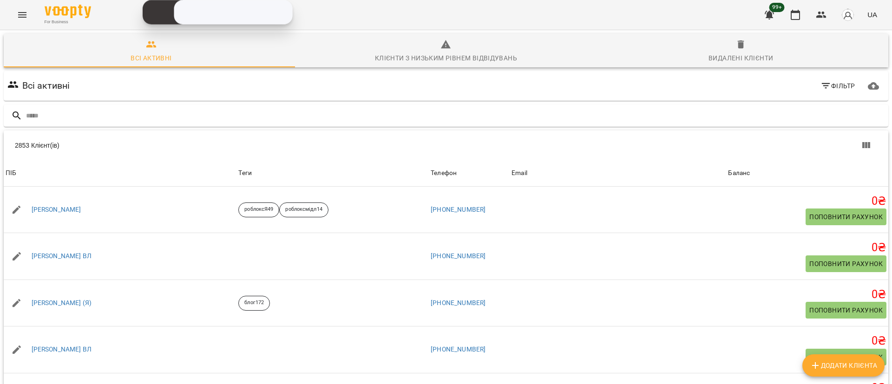 This screenshot has height=384, width=892. I want to click on h6: Всі активні, so click(46, 86).